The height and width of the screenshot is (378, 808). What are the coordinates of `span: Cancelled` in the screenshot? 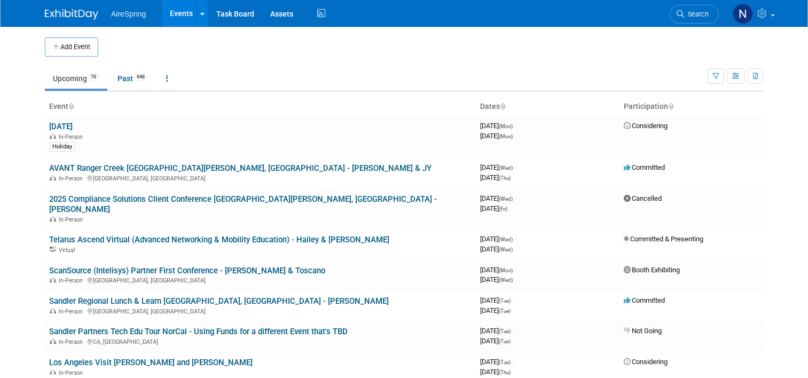 It's located at (642, 198).